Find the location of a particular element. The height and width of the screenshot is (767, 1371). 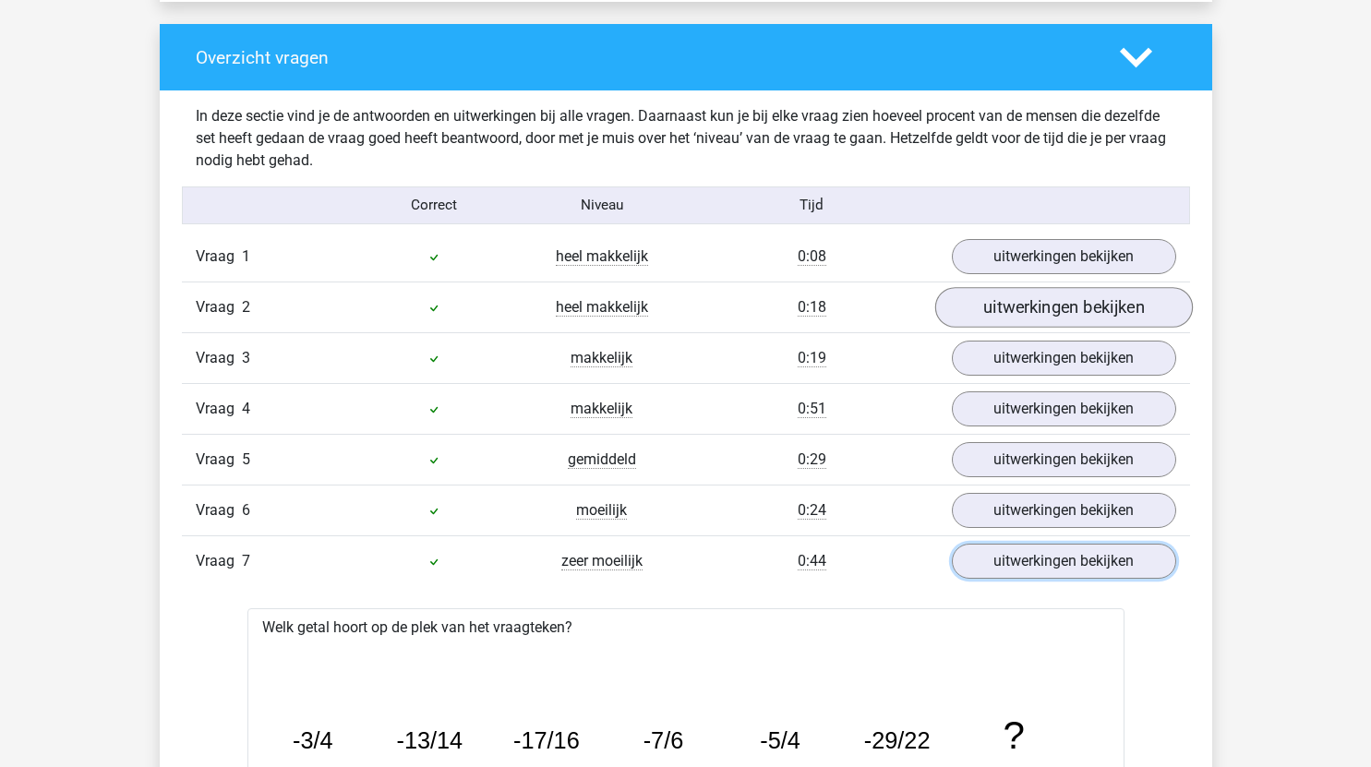

span: 1 is located at coordinates (246, 256).